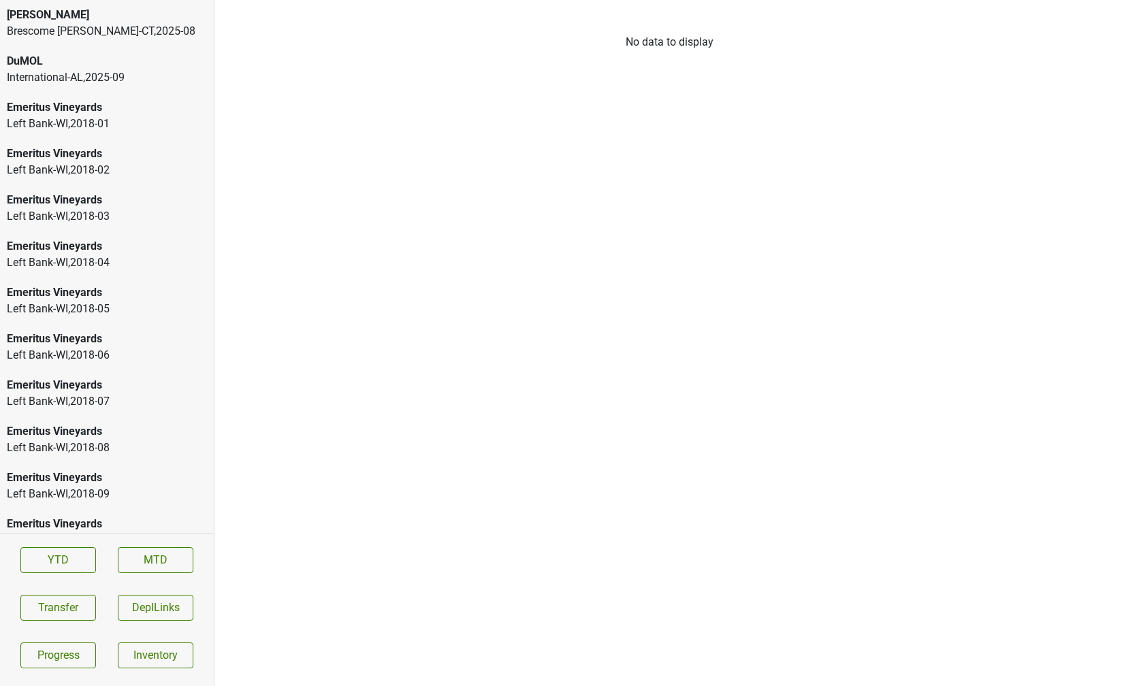  Describe the element at coordinates (58, 560) in the screenshot. I see `a: YTD` at that location.